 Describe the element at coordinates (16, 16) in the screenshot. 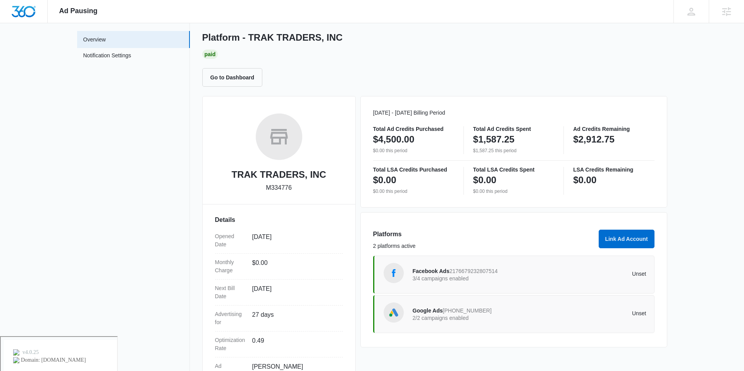

I see `img: logo_orange.svg` at that location.